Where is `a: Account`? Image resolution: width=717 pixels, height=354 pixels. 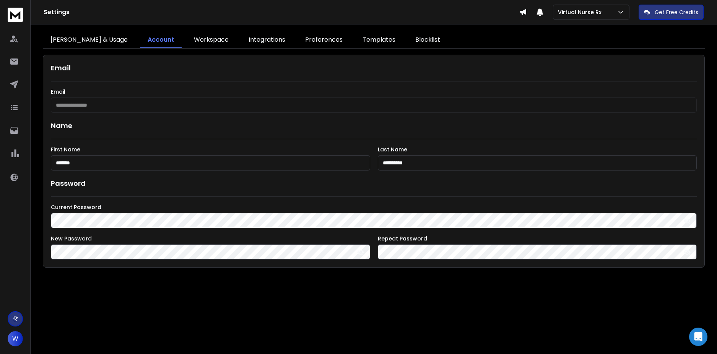
a: Account is located at coordinates (161, 40).